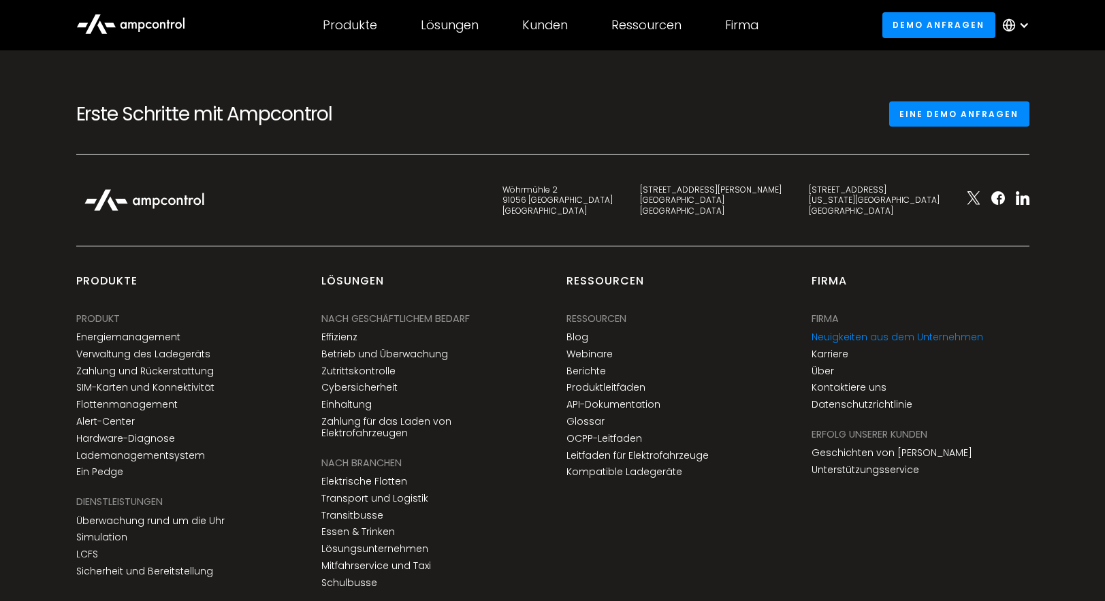 This screenshot has width=1105, height=601. What do you see at coordinates (822, 371) in the screenshot?
I see `a: Über` at bounding box center [822, 371].